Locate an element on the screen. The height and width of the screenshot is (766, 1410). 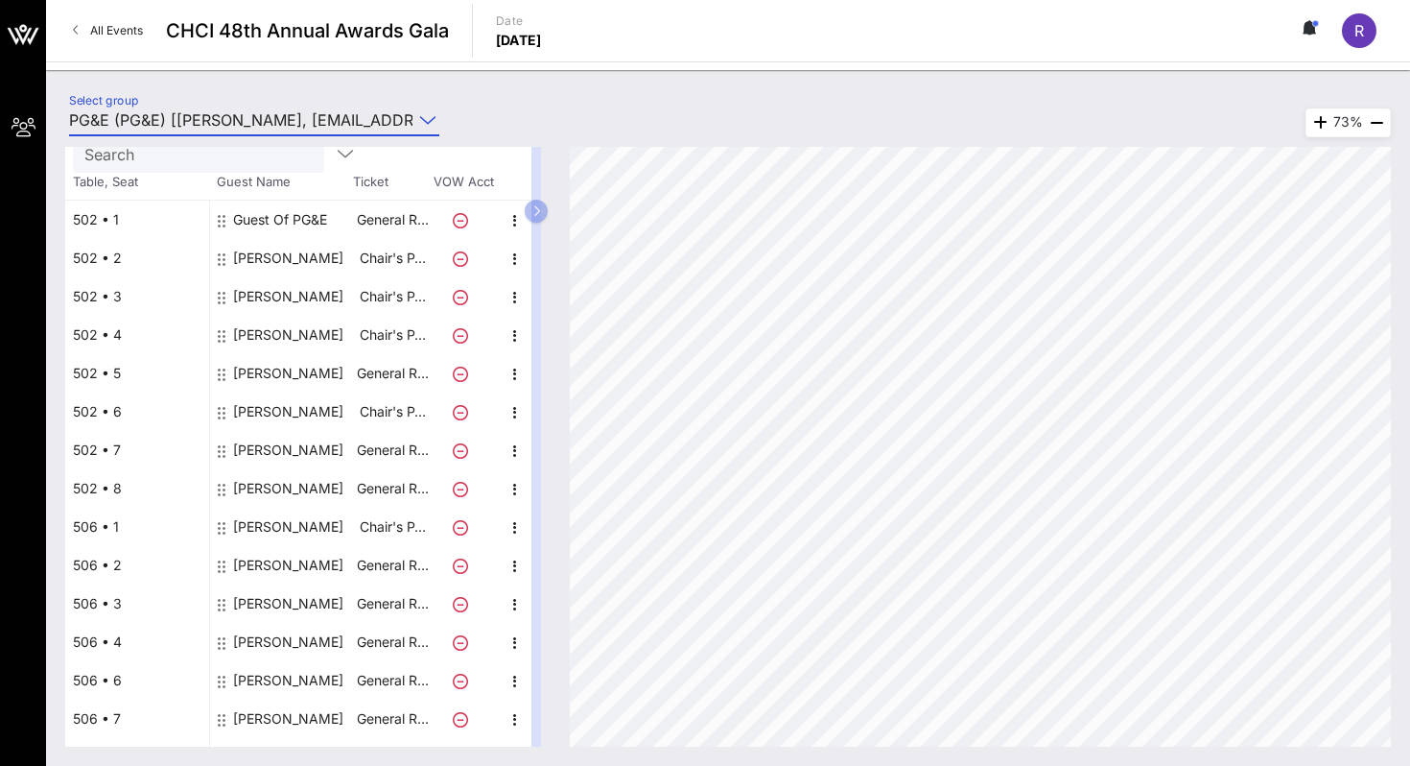
div: 502 • 6 is located at coordinates (137, 412).